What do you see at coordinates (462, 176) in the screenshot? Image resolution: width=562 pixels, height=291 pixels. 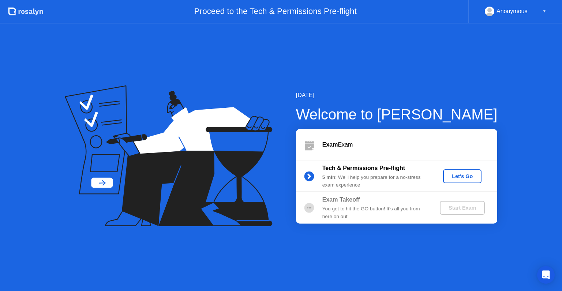 I see `div: Let's Go` at bounding box center [462, 176].